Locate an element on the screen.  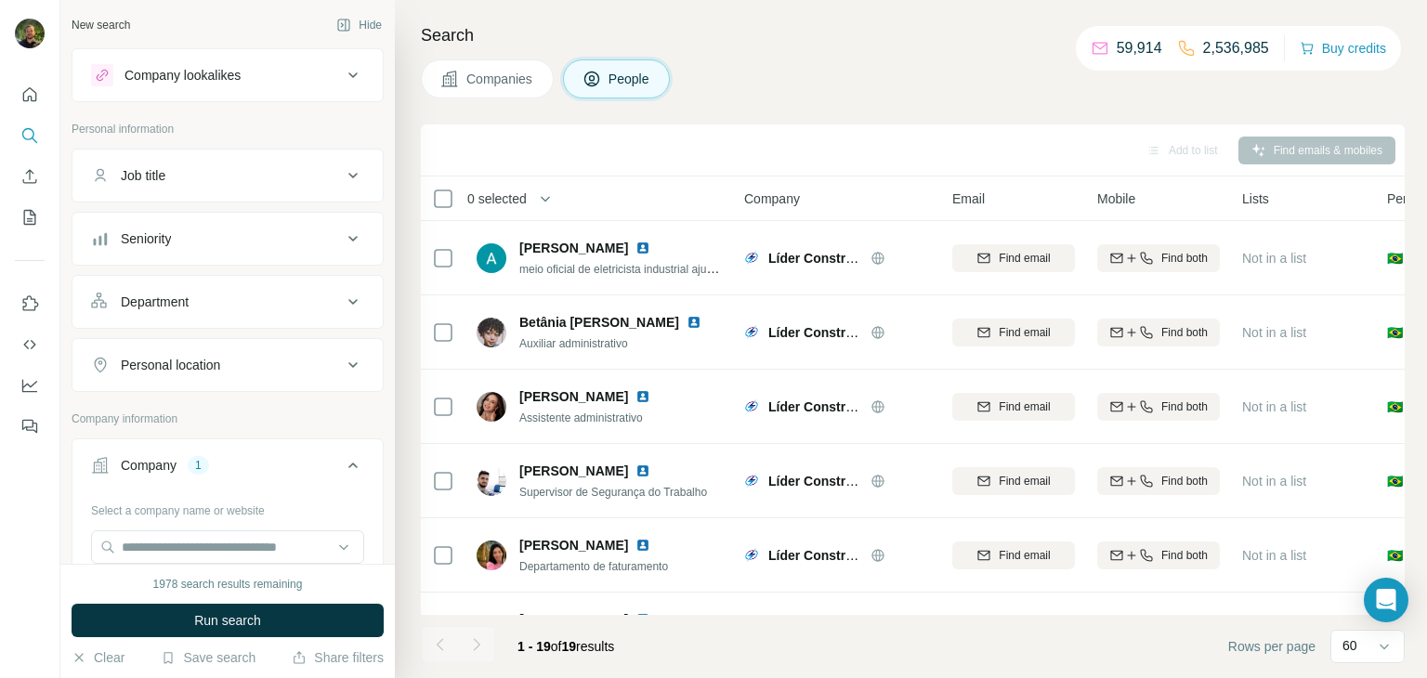
span: Assistente administrativo is located at coordinates (581, 418).